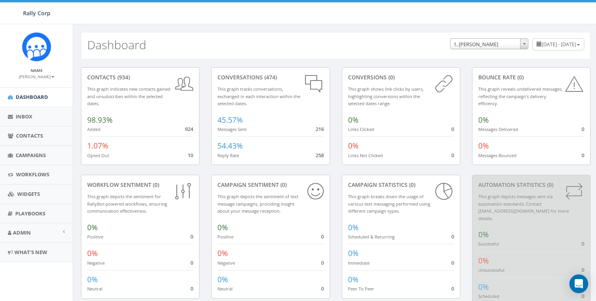  I want to click on span: Inbox, so click(24, 117).